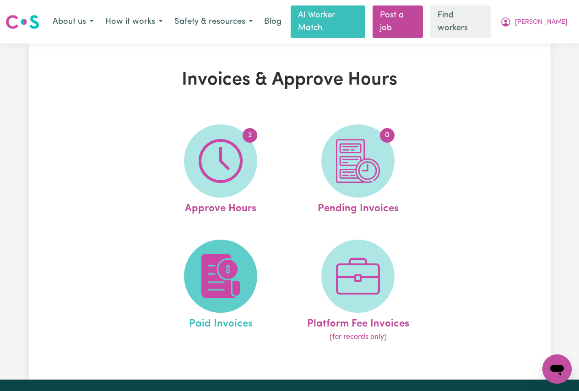 This screenshot has height=391, width=579. Describe the element at coordinates (533, 22) in the screenshot. I see `button: My Account` at that location.